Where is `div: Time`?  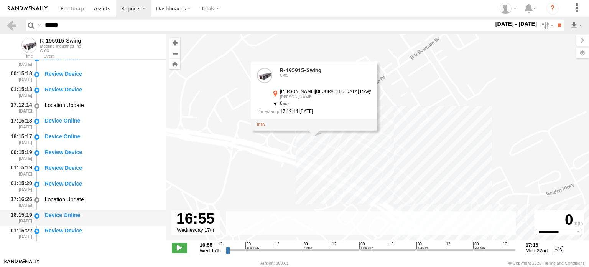
div: Time is located at coordinates (20, 56).